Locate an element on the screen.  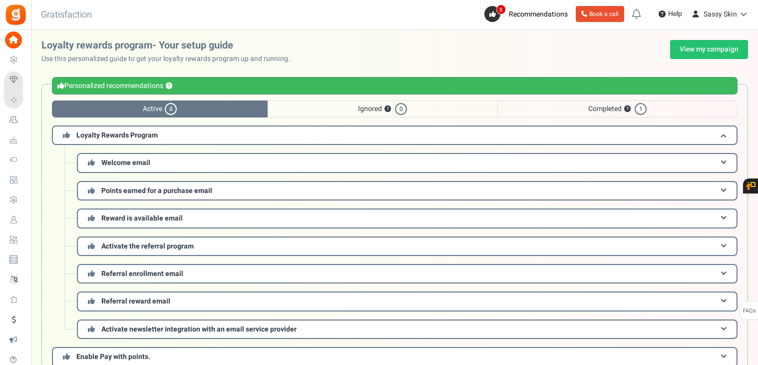
span: Completed is located at coordinates (617, 109).